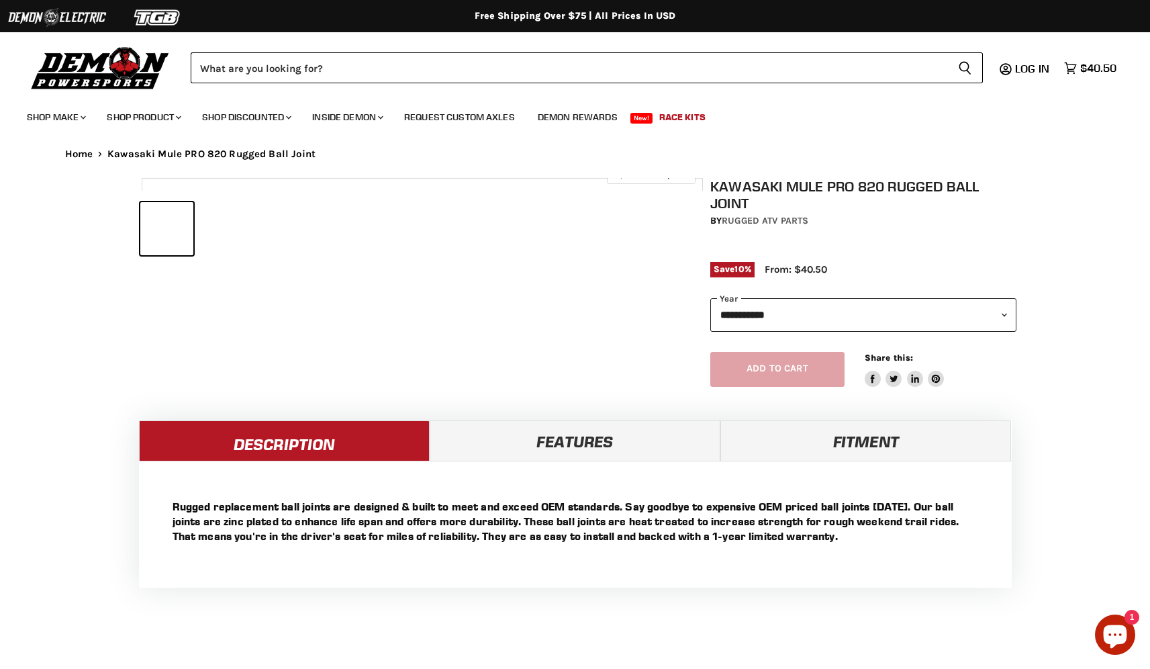 The width and height of the screenshot is (1150, 669). Describe the element at coordinates (55, 117) in the screenshot. I see `a: Shop Make` at that location.